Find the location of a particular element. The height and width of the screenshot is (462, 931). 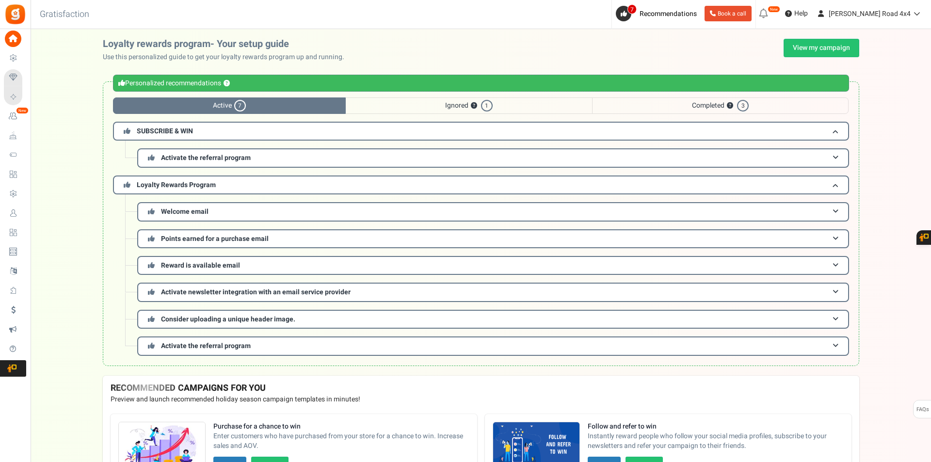

span: Consider uploading a unique header image. is located at coordinates (228, 319).